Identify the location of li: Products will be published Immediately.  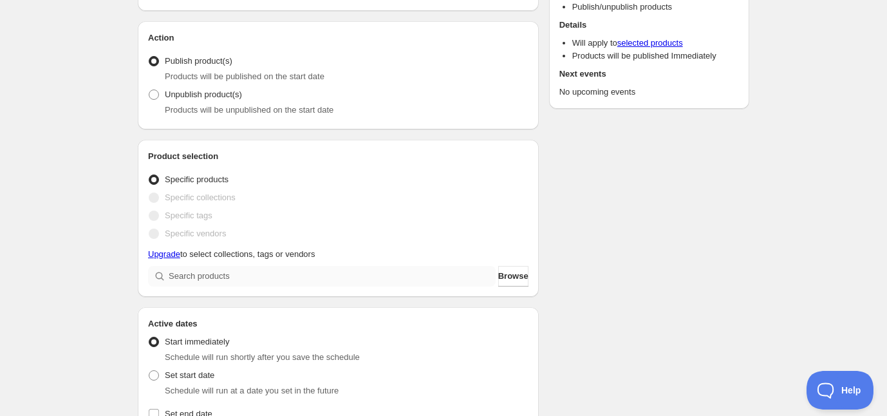
(655, 56).